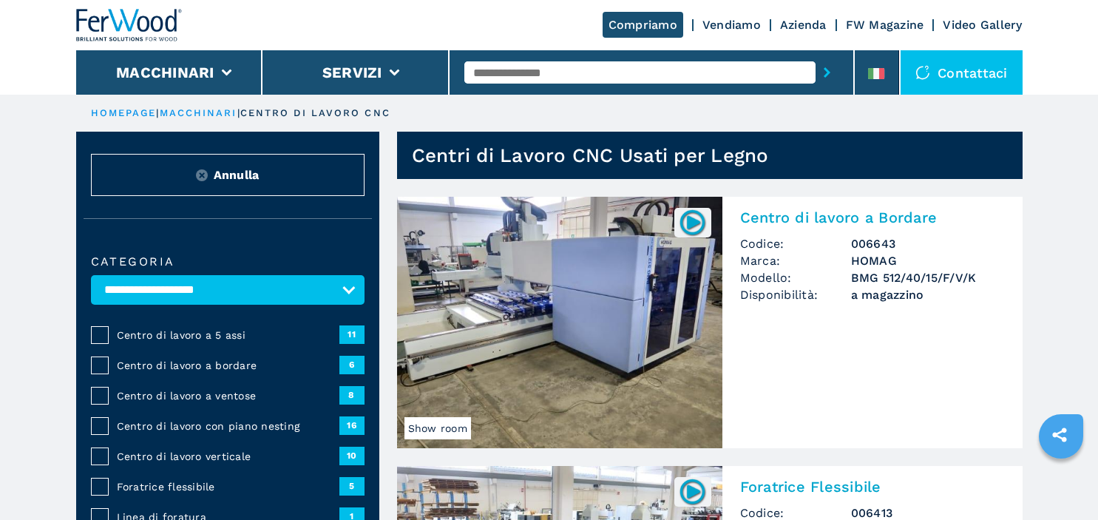 The height and width of the screenshot is (520, 1098). What do you see at coordinates (873, 217) in the screenshot?
I see `h2: Centro di lavoro a Bordare` at bounding box center [873, 217].